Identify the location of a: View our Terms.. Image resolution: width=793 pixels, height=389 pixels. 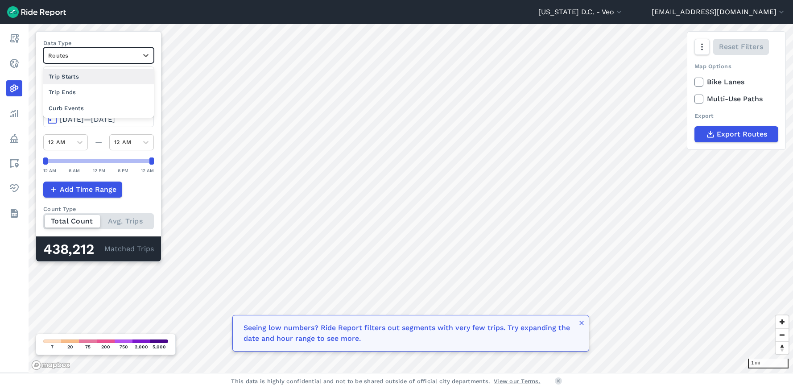
(517, 381).